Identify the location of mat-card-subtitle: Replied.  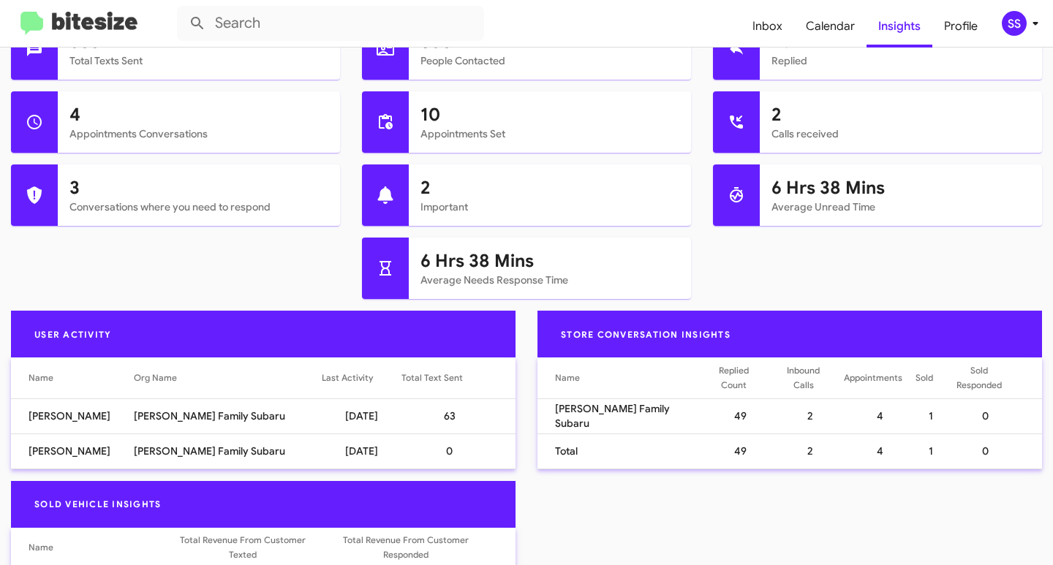
(901, 61).